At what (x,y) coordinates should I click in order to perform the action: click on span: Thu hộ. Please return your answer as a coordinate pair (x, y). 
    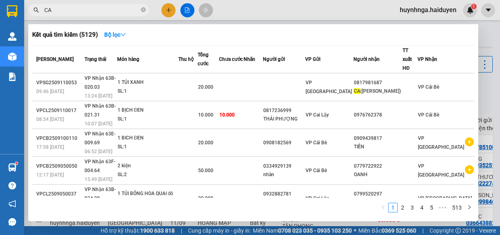
    Looking at the image, I should click on (186, 59).